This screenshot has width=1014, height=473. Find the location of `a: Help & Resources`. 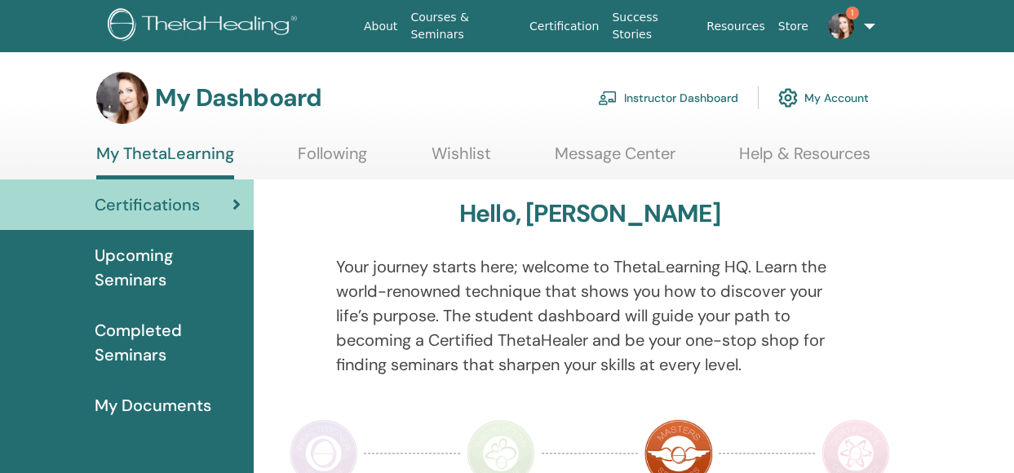

a: Help & Resources is located at coordinates (804, 159).